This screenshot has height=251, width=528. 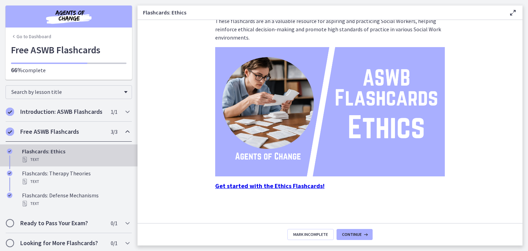 What do you see at coordinates (270, 186) in the screenshot?
I see `a: Get started with the Ethics Flashcards!` at bounding box center [270, 186].